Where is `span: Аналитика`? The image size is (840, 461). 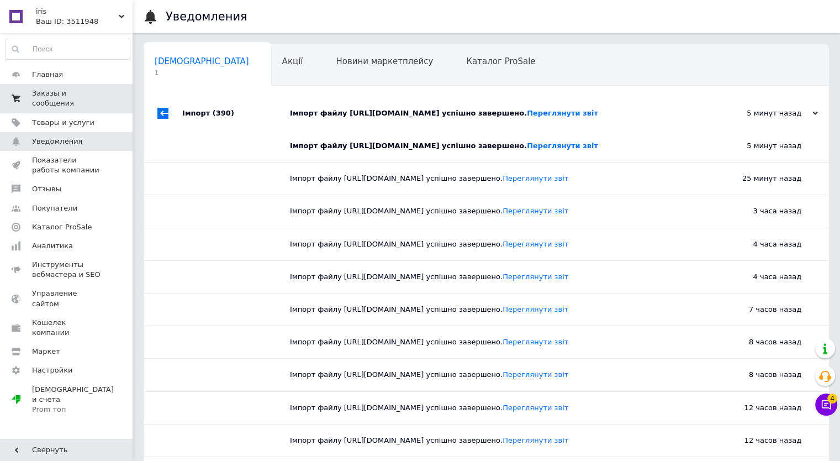 span: Аналитика is located at coordinates (52, 246).